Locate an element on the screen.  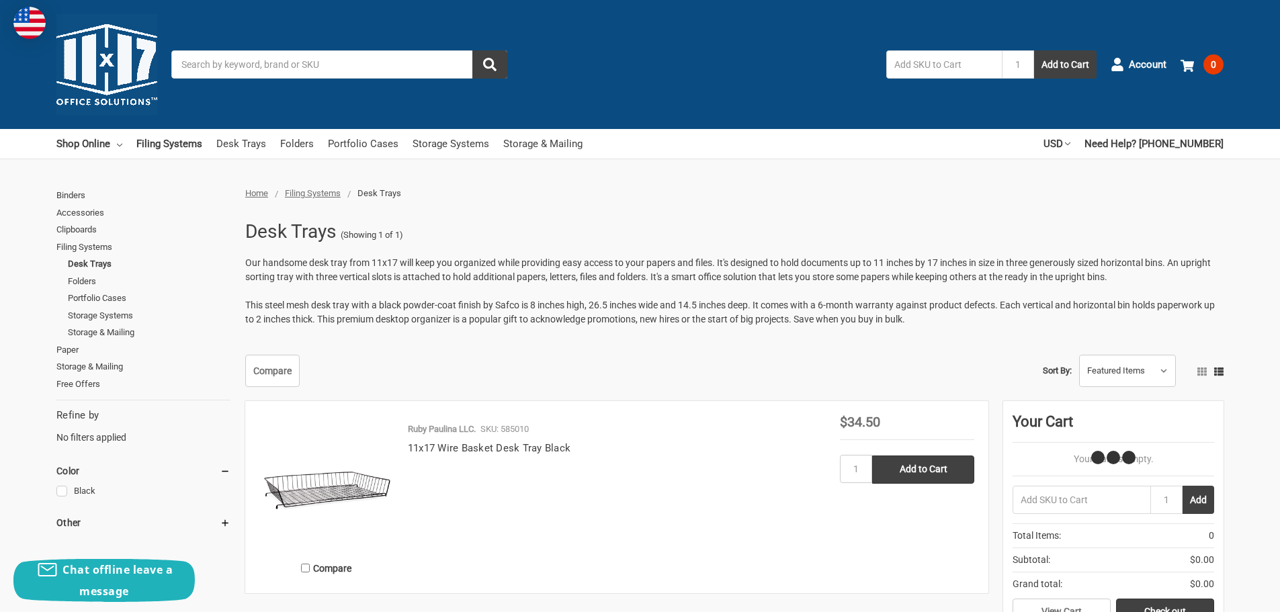
img: 11x17.com is located at coordinates (107, 65).